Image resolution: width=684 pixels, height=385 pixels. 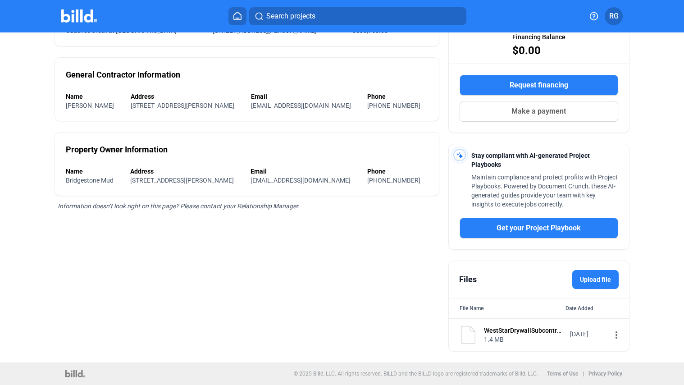 I want to click on span: RG, so click(x=614, y=16).